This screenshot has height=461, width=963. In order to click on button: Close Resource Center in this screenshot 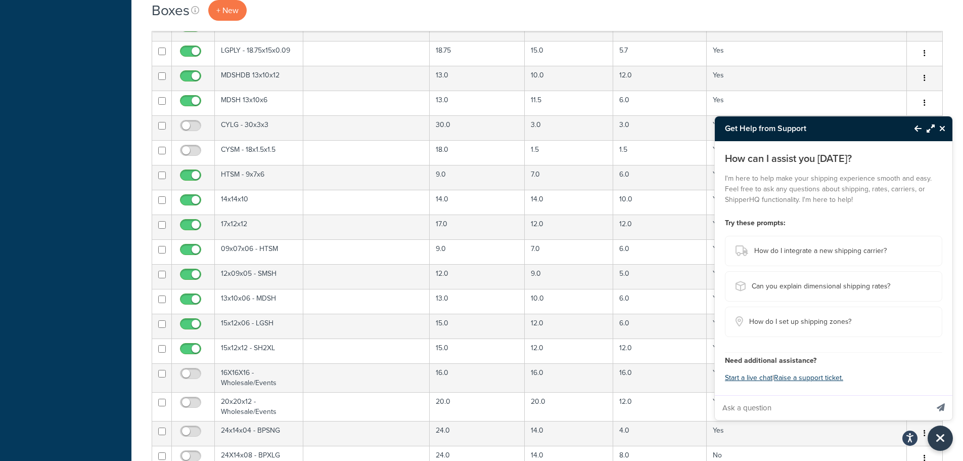, I will do `click(944, 128)`.